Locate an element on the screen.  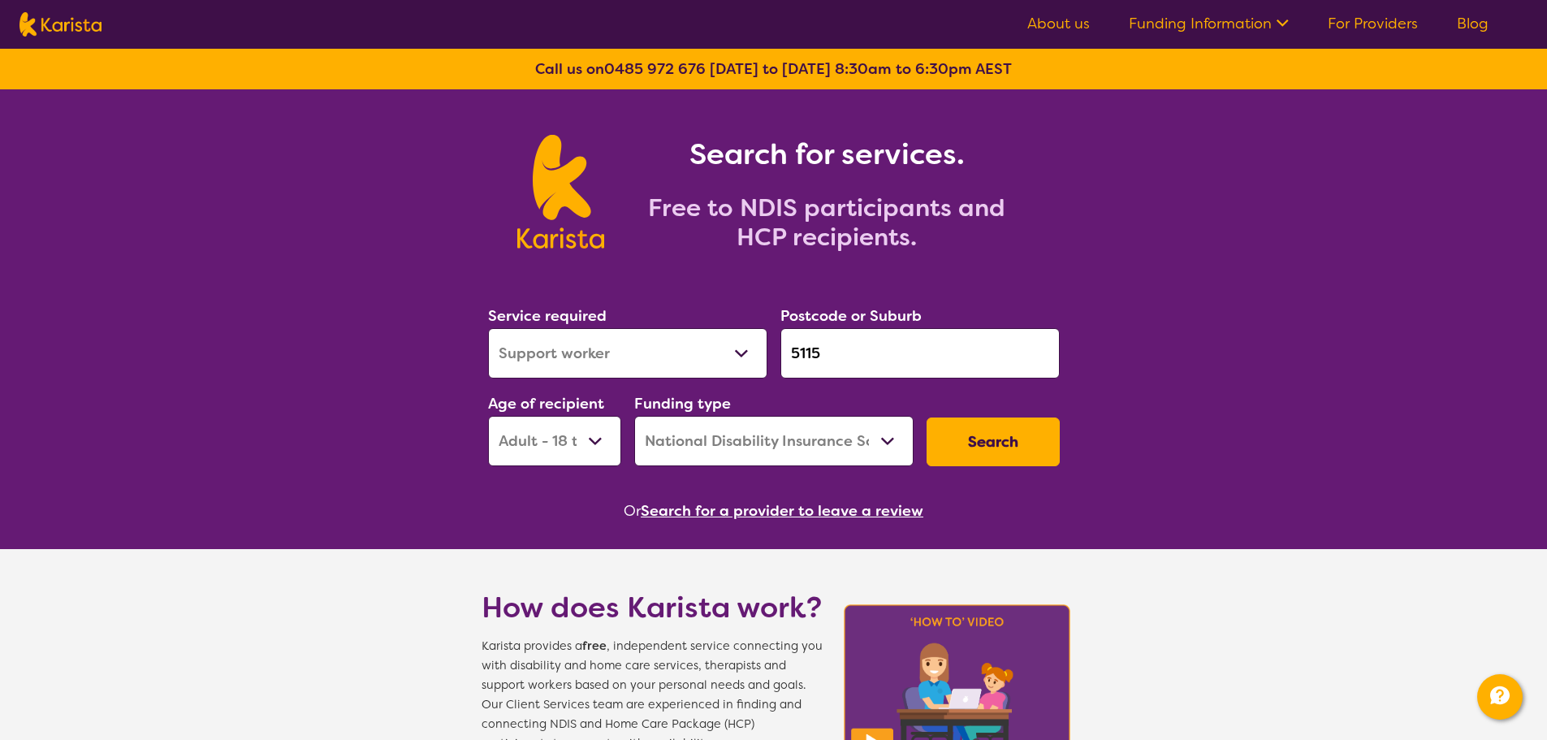
b: free is located at coordinates (594, 645).